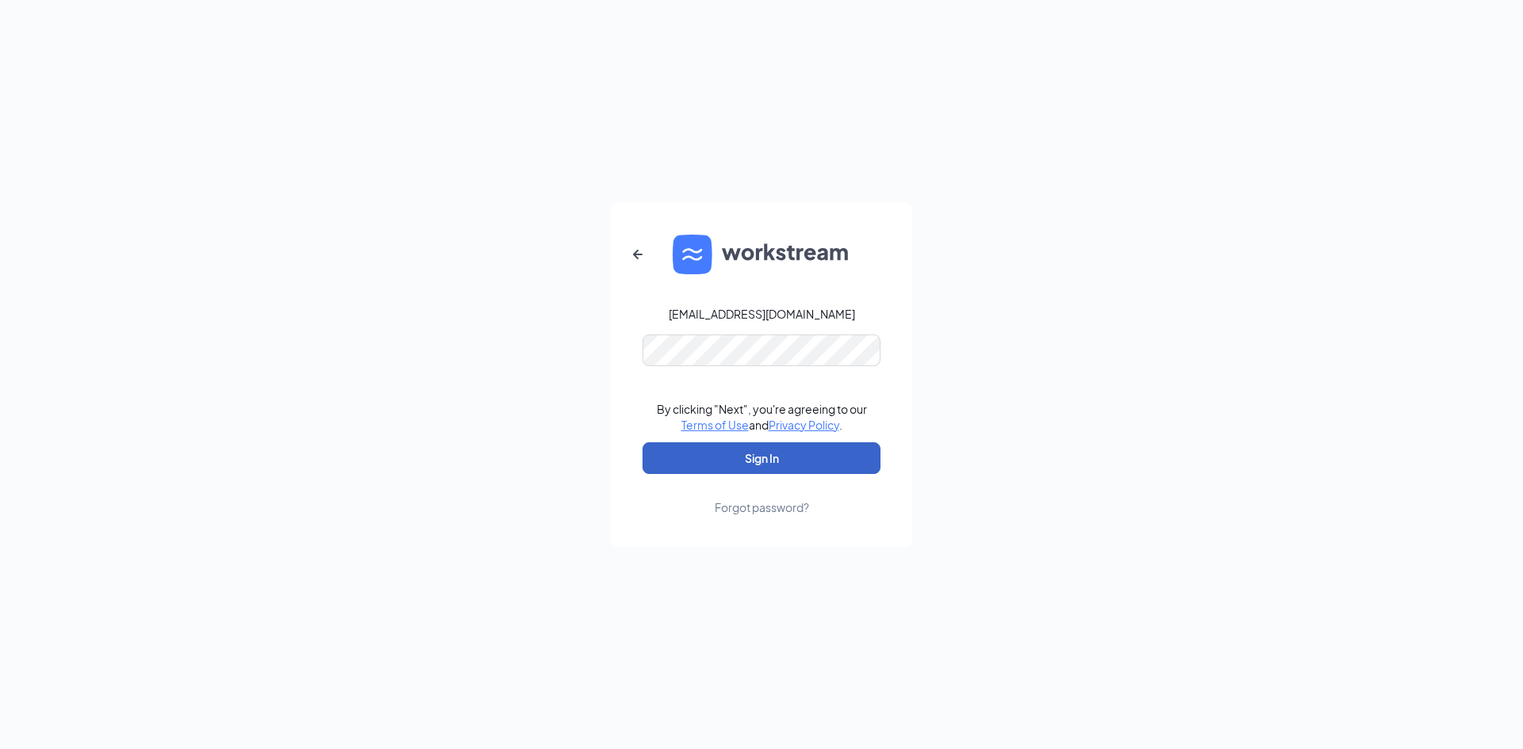 Image resolution: width=1523 pixels, height=749 pixels. I want to click on button: Sign In, so click(761, 458).